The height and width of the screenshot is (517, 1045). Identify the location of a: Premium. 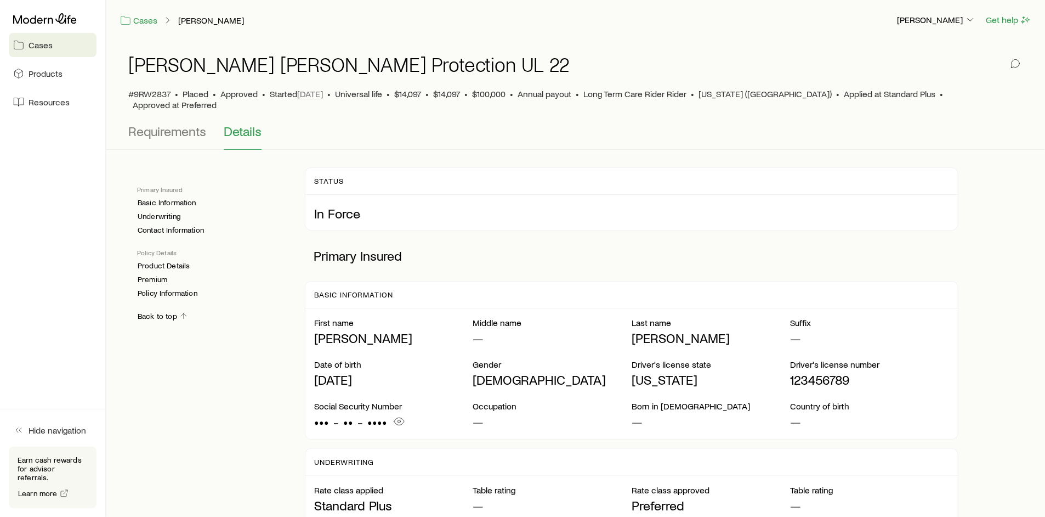
(152, 279).